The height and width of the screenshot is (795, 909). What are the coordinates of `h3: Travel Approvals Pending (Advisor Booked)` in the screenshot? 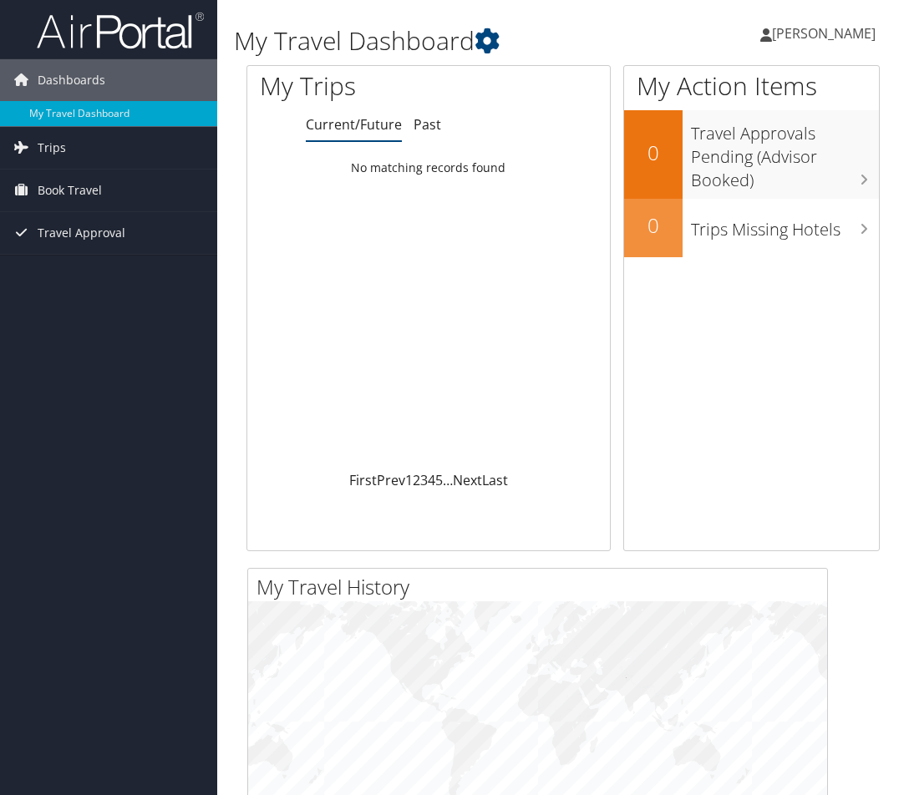 It's located at (784, 153).